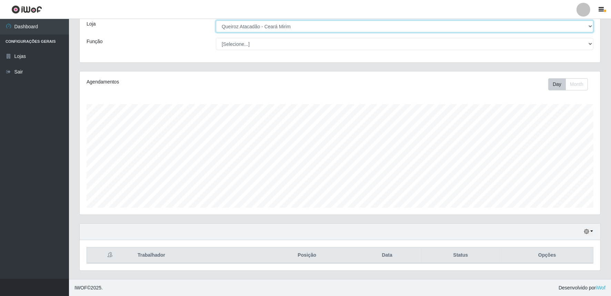  Describe the element at coordinates (27, 9) in the screenshot. I see `img: CoreUI Logo` at that location.